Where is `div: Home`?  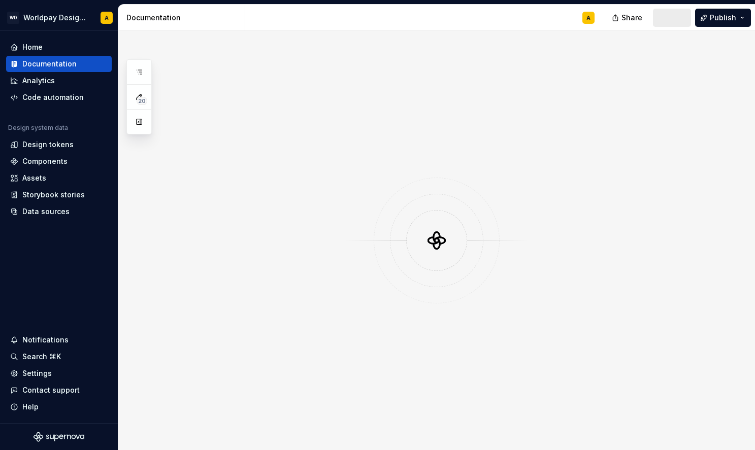
div: Home is located at coordinates (32, 47).